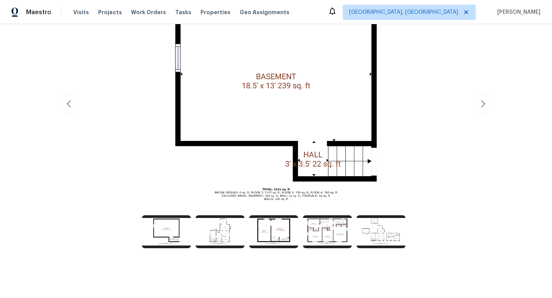  I want to click on span: Properties, so click(215, 12).